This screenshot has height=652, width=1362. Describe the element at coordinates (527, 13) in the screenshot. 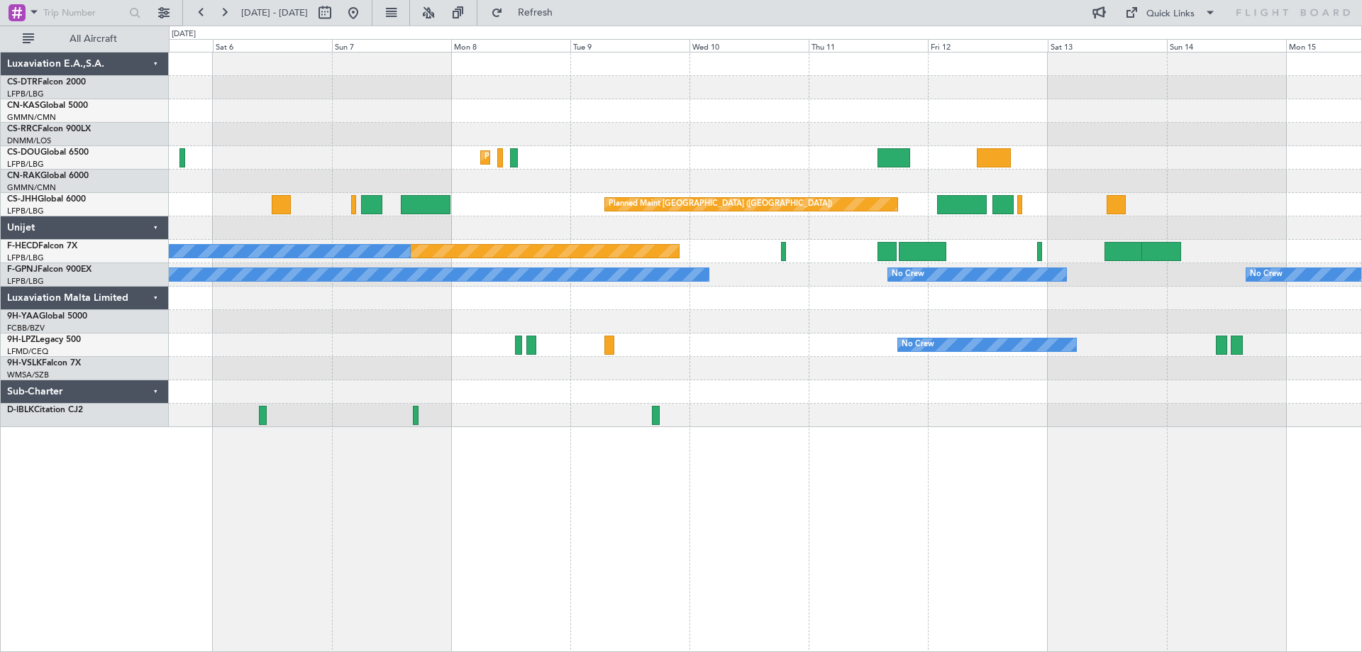

I see `button: Refresh` at that location.